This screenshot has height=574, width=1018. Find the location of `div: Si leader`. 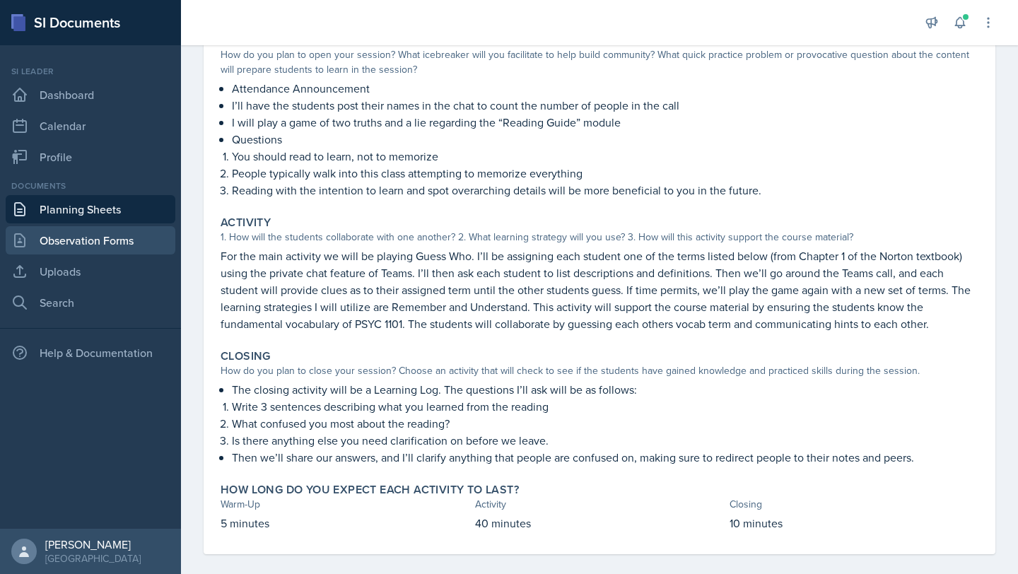

div: Si leader is located at coordinates (90, 71).